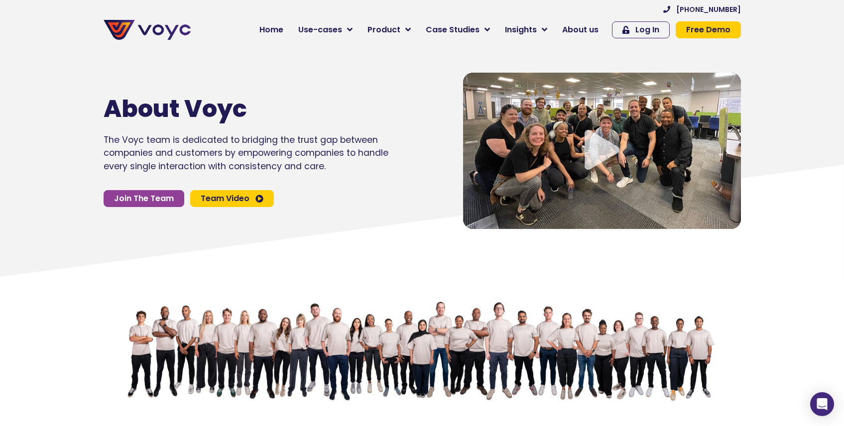  I want to click on a: About us, so click(580, 30).